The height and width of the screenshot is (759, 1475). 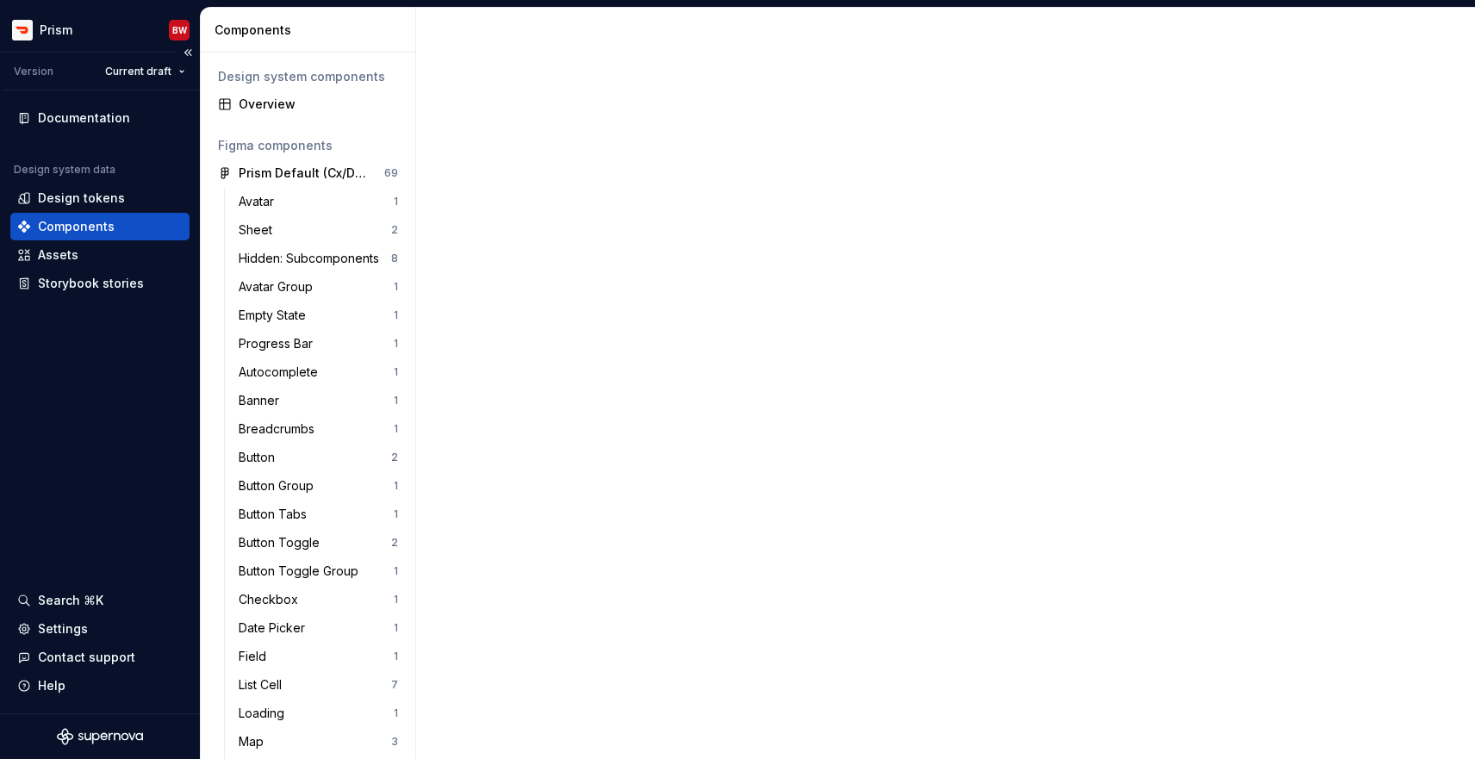 I want to click on a: Empty State1, so click(x=318, y=315).